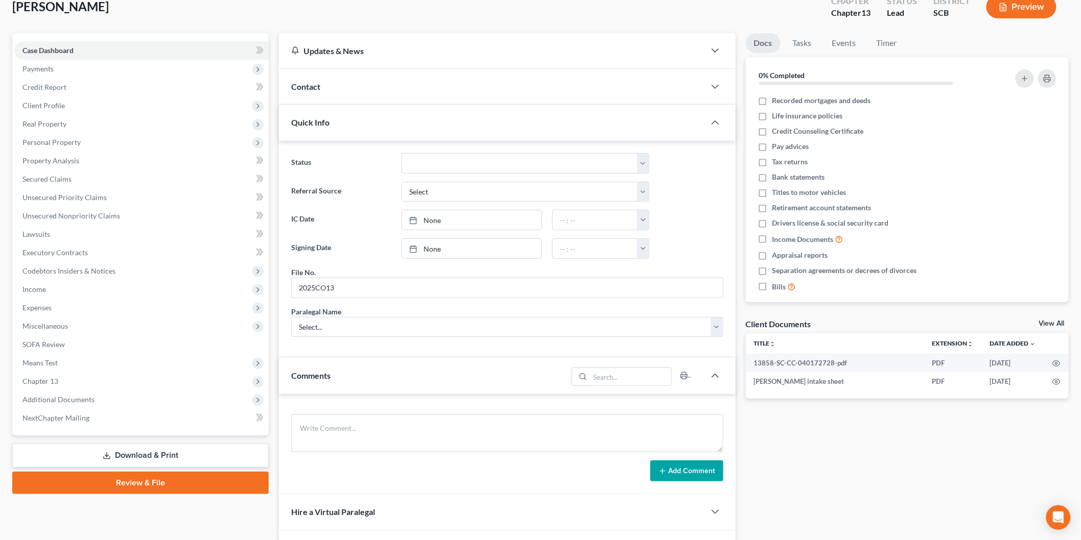 This screenshot has height=540, width=1081. I want to click on a: Case Dashboard, so click(141, 51).